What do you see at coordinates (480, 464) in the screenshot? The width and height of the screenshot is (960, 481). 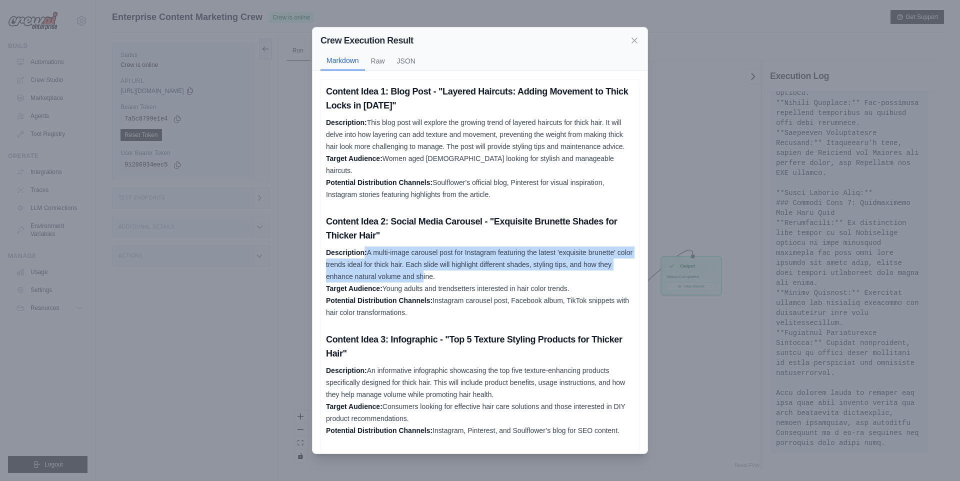 I see `h3: Content Idea 4: Video Script - "How to Style Bohemian Bangs for Voluminous Looks"` at bounding box center [480, 464].